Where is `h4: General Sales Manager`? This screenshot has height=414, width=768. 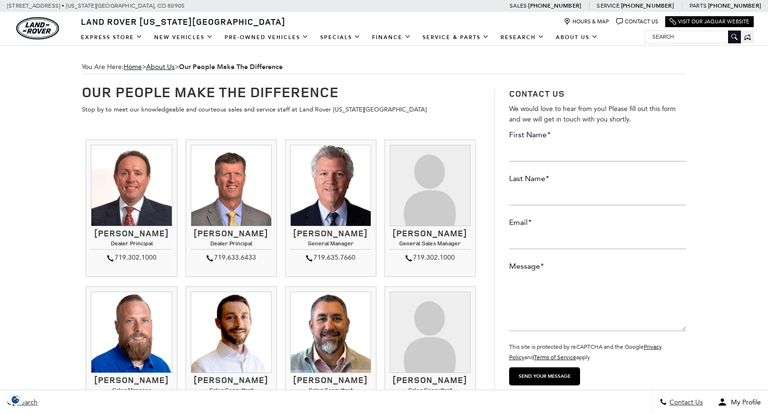 h4: General Sales Manager is located at coordinates (430, 244).